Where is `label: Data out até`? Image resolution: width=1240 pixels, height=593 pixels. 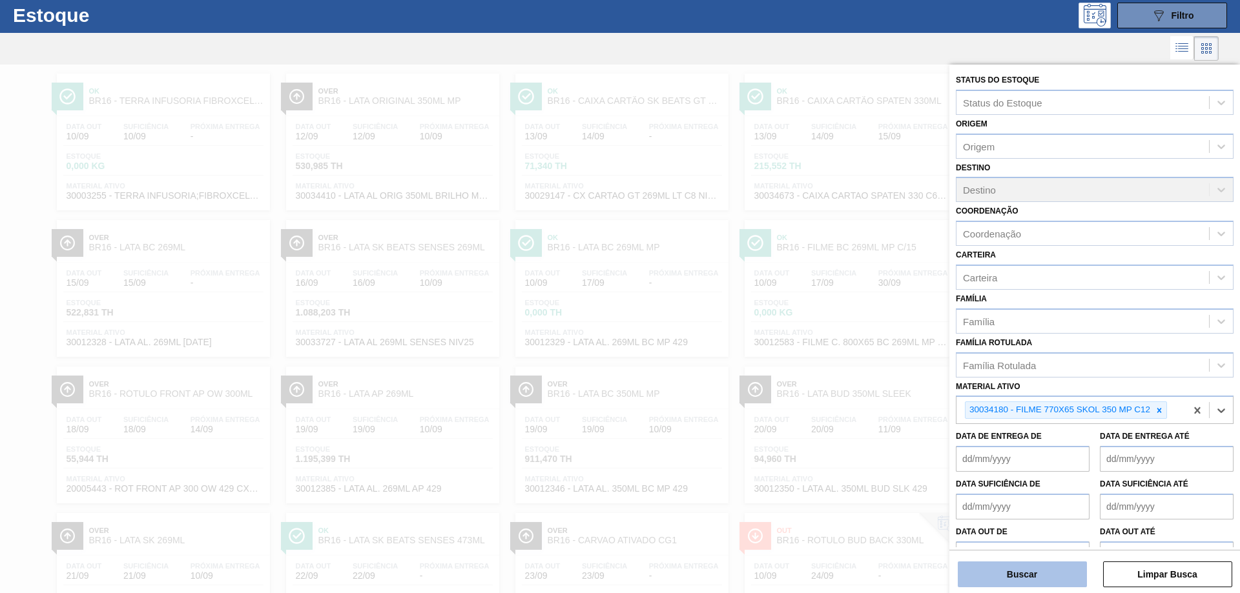
label: Data out até is located at coordinates (1127, 532).